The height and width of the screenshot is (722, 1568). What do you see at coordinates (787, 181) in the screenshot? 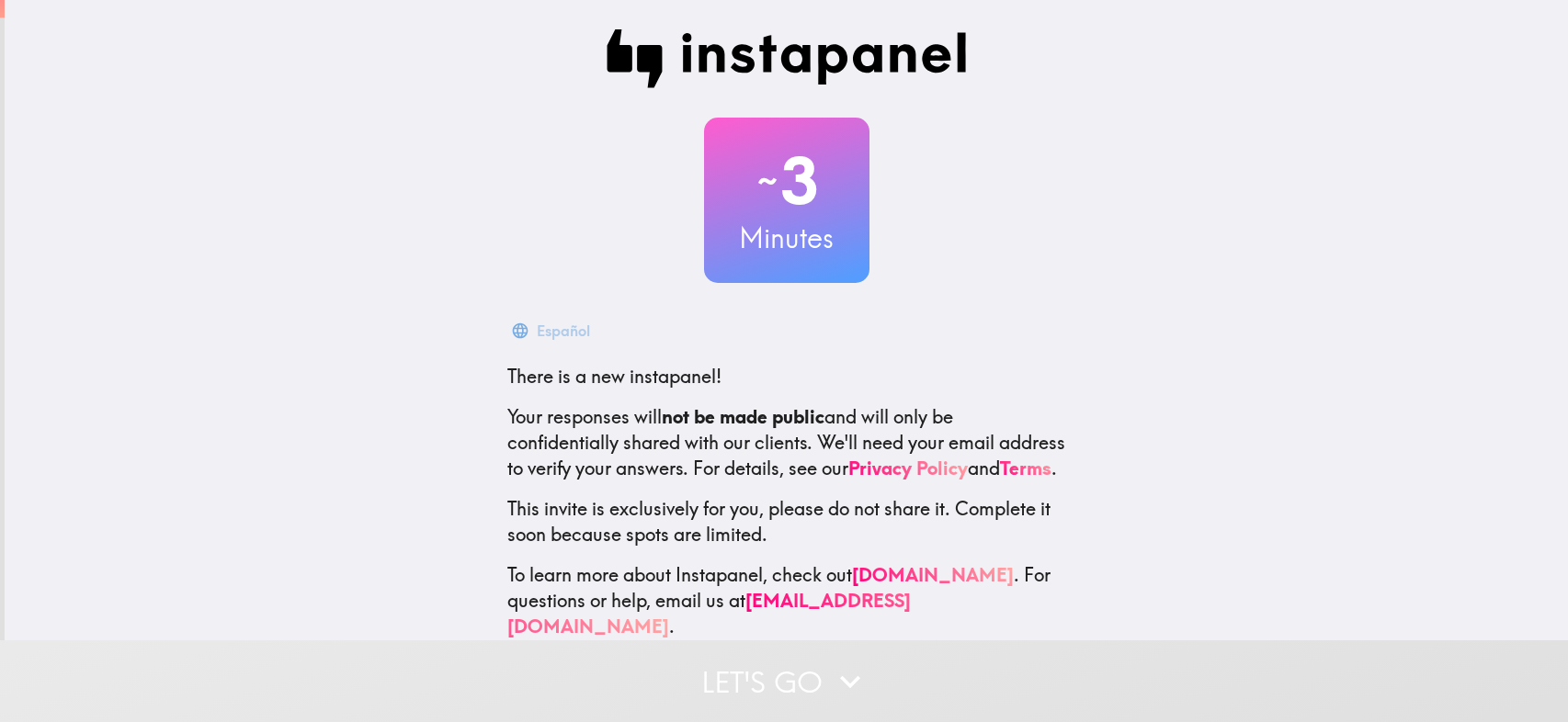
I see `h2: 3` at bounding box center [787, 181].